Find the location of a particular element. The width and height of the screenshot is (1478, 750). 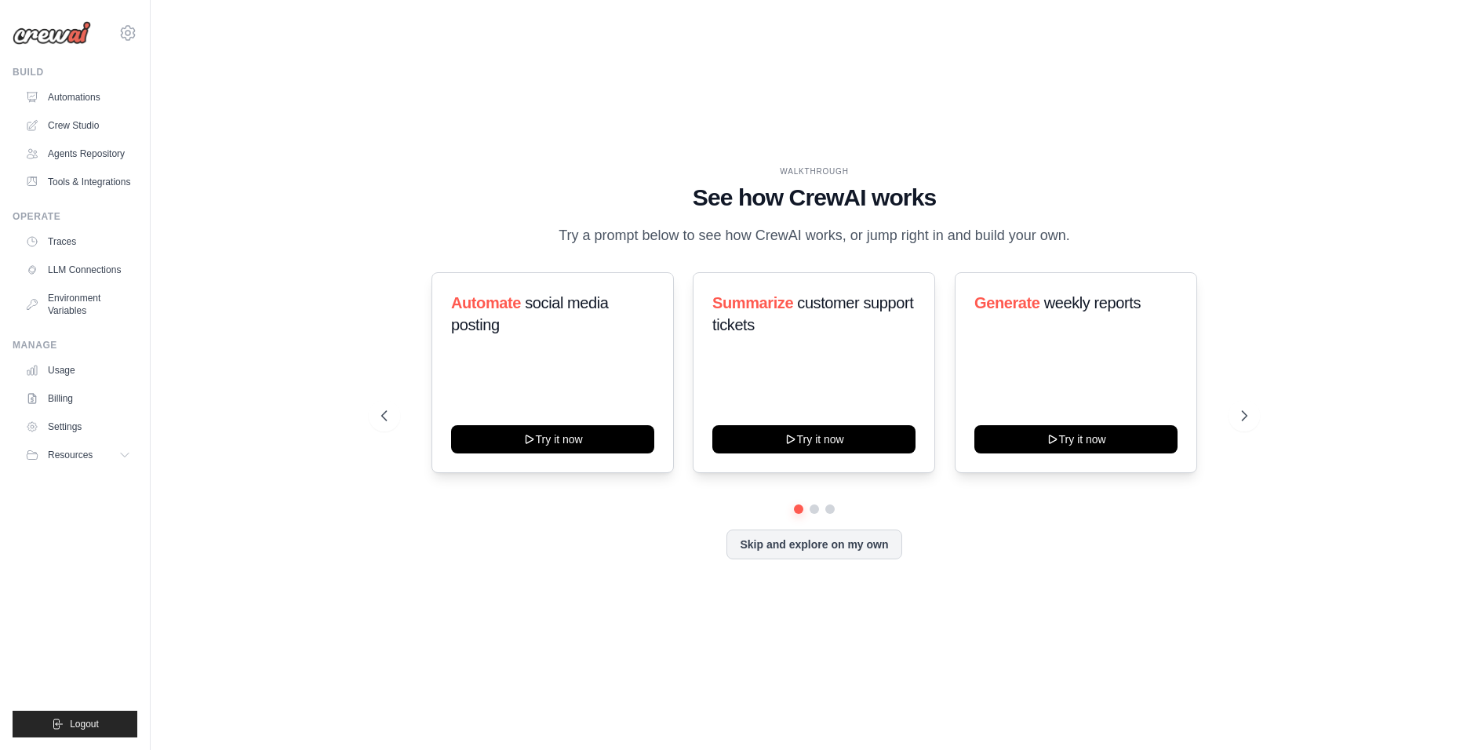

a: Agents Repository is located at coordinates (78, 154).